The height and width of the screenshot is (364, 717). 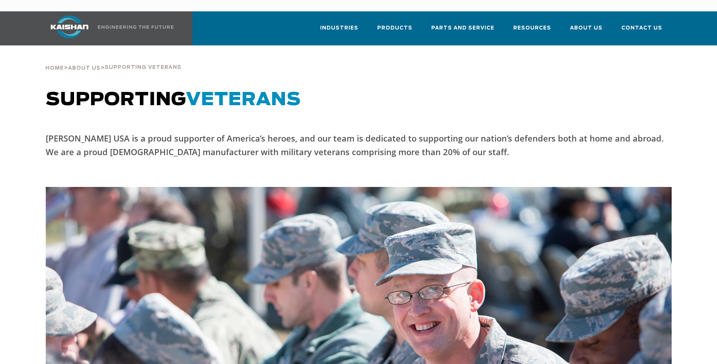 I want to click on span: SUPPORTING, so click(x=173, y=100).